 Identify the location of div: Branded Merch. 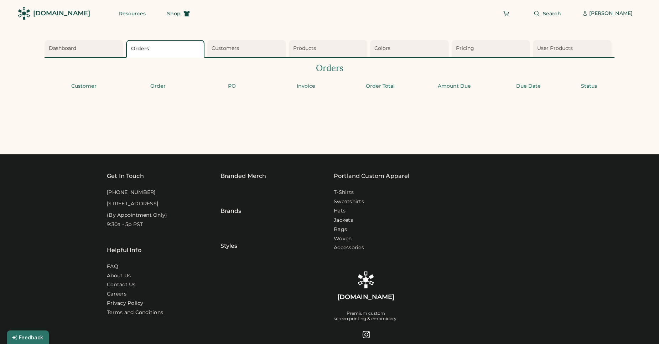
(243, 176).